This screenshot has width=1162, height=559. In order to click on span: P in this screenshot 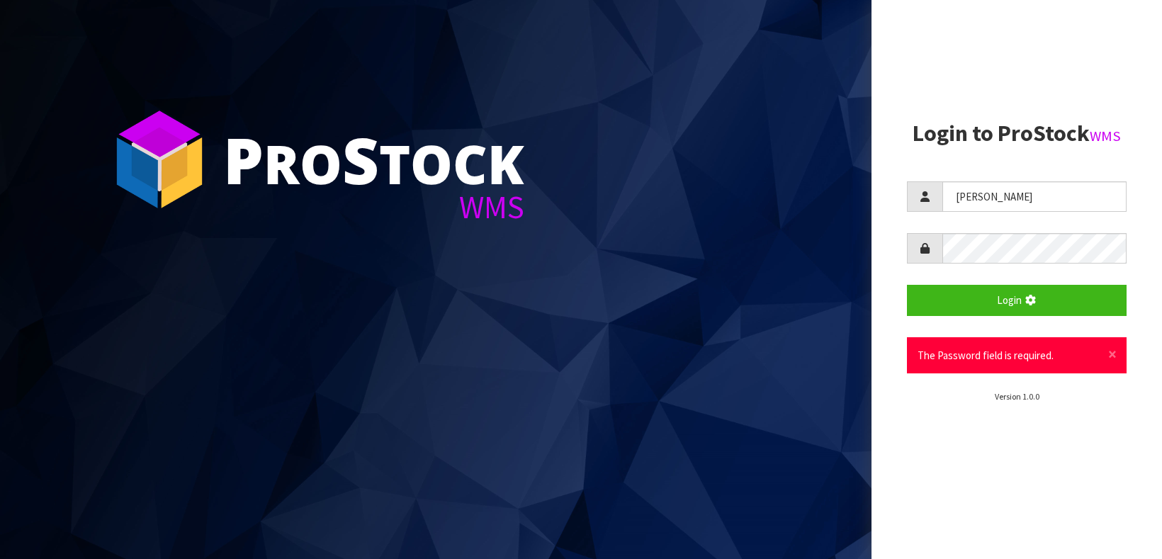, I will do `click(243, 159)`.